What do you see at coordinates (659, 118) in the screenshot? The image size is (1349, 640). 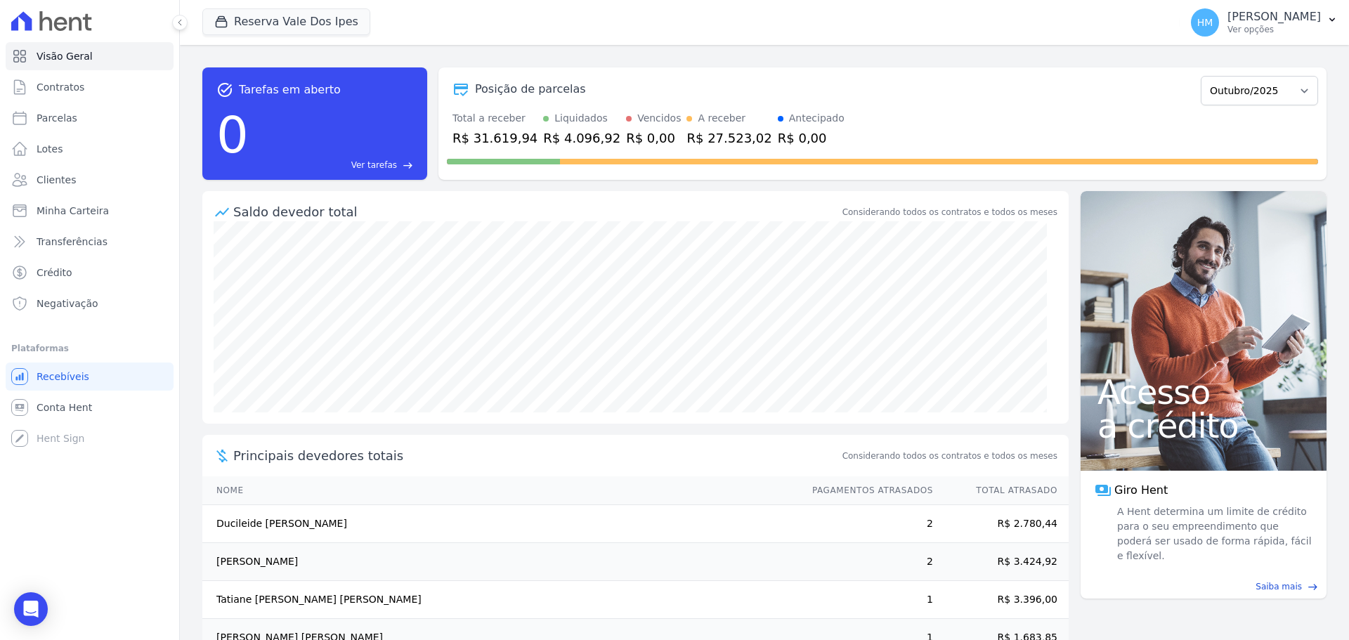 I see `div: Vencidos` at bounding box center [659, 118].